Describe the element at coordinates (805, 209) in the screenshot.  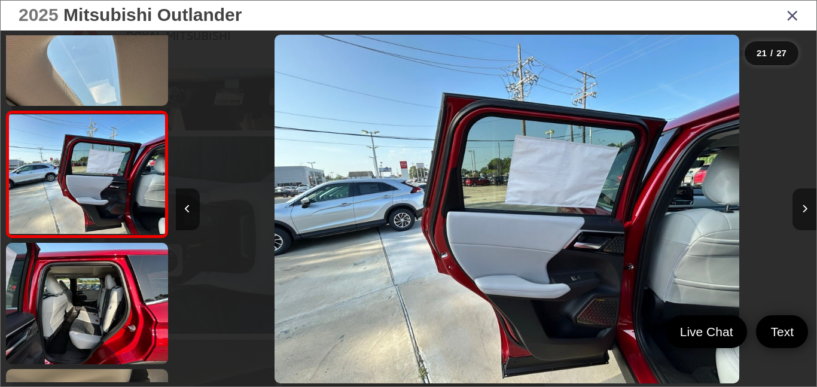
I see `button: Next image` at that location.